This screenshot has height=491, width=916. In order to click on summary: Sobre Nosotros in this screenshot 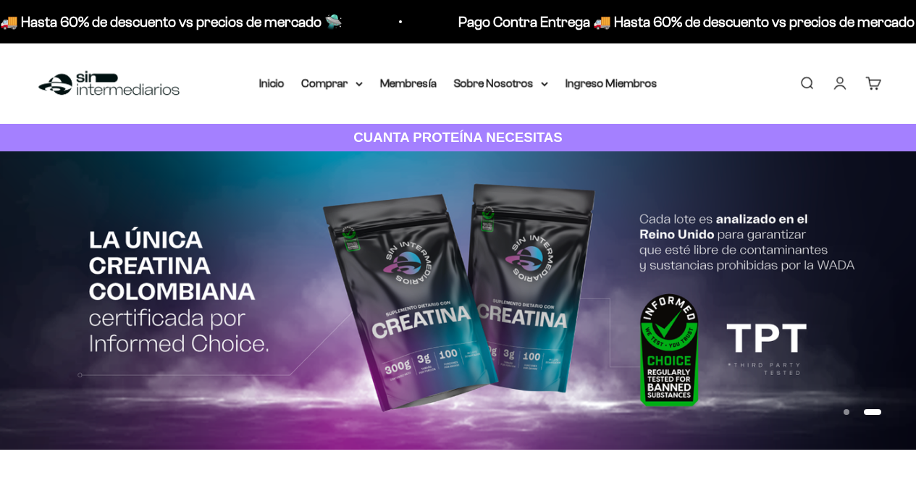, I will do `click(501, 83)`.